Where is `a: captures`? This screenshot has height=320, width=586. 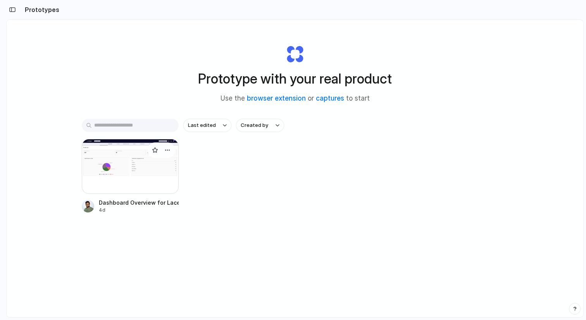 a: captures is located at coordinates (330, 98).